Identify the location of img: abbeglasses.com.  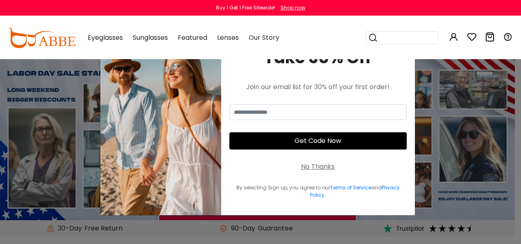
(42, 38).